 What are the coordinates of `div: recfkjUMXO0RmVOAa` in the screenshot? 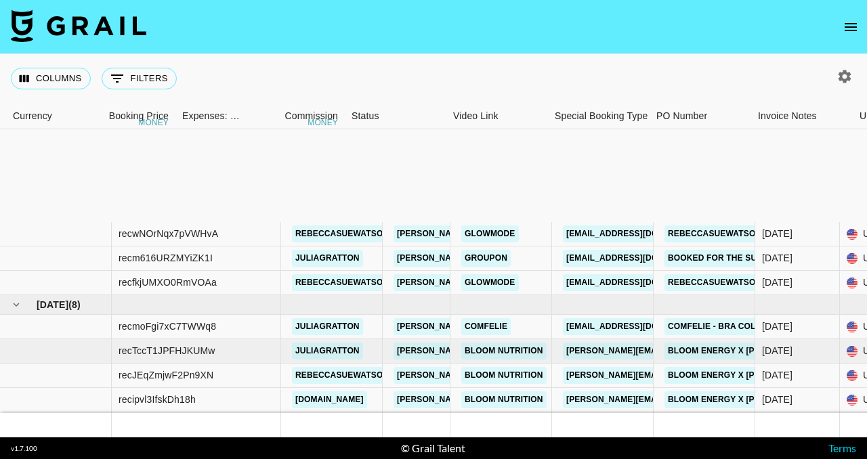 It's located at (167, 283).